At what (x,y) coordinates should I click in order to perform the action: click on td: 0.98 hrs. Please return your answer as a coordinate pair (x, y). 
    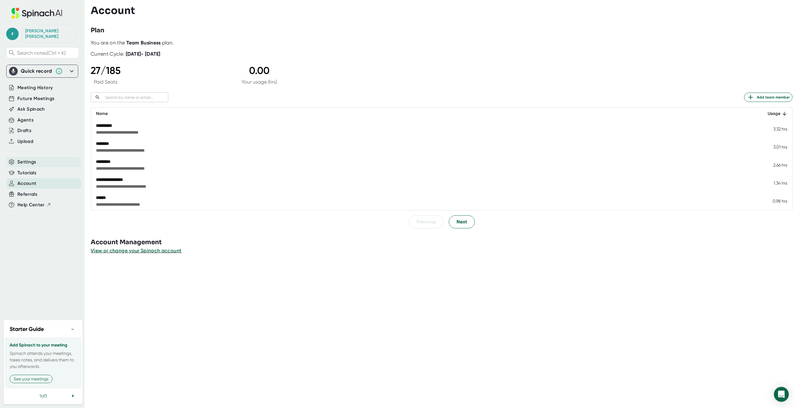
    Looking at the image, I should click on (773, 201).